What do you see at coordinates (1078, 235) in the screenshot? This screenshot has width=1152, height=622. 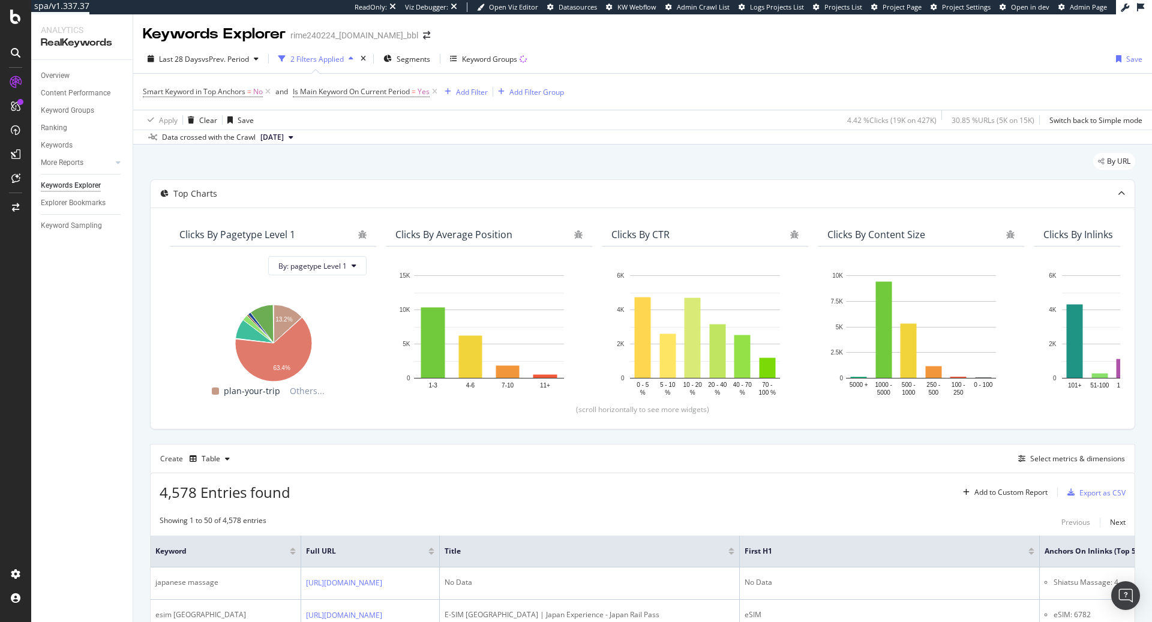 I see `div: Clicks By Inlinks` at bounding box center [1078, 235].